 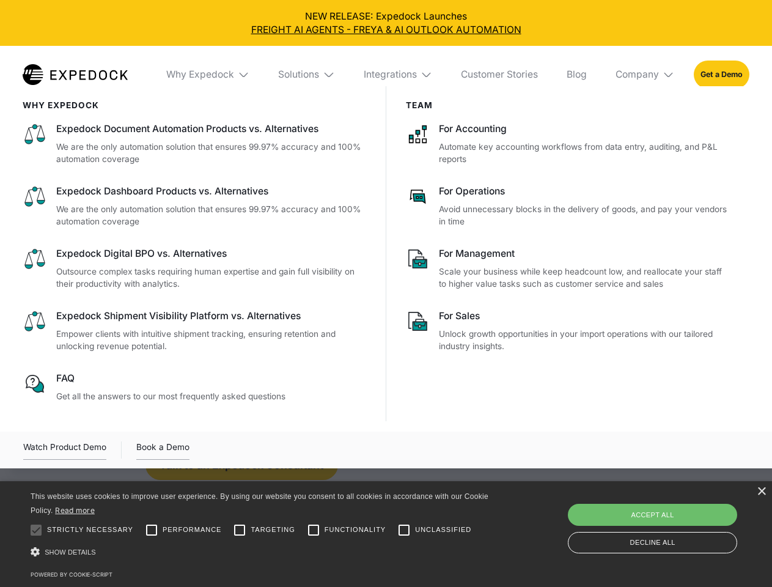 What do you see at coordinates (212, 254) in the screenshot?
I see `div: Expedock Digital BPO vs. Alternatives` at bounding box center [212, 254].